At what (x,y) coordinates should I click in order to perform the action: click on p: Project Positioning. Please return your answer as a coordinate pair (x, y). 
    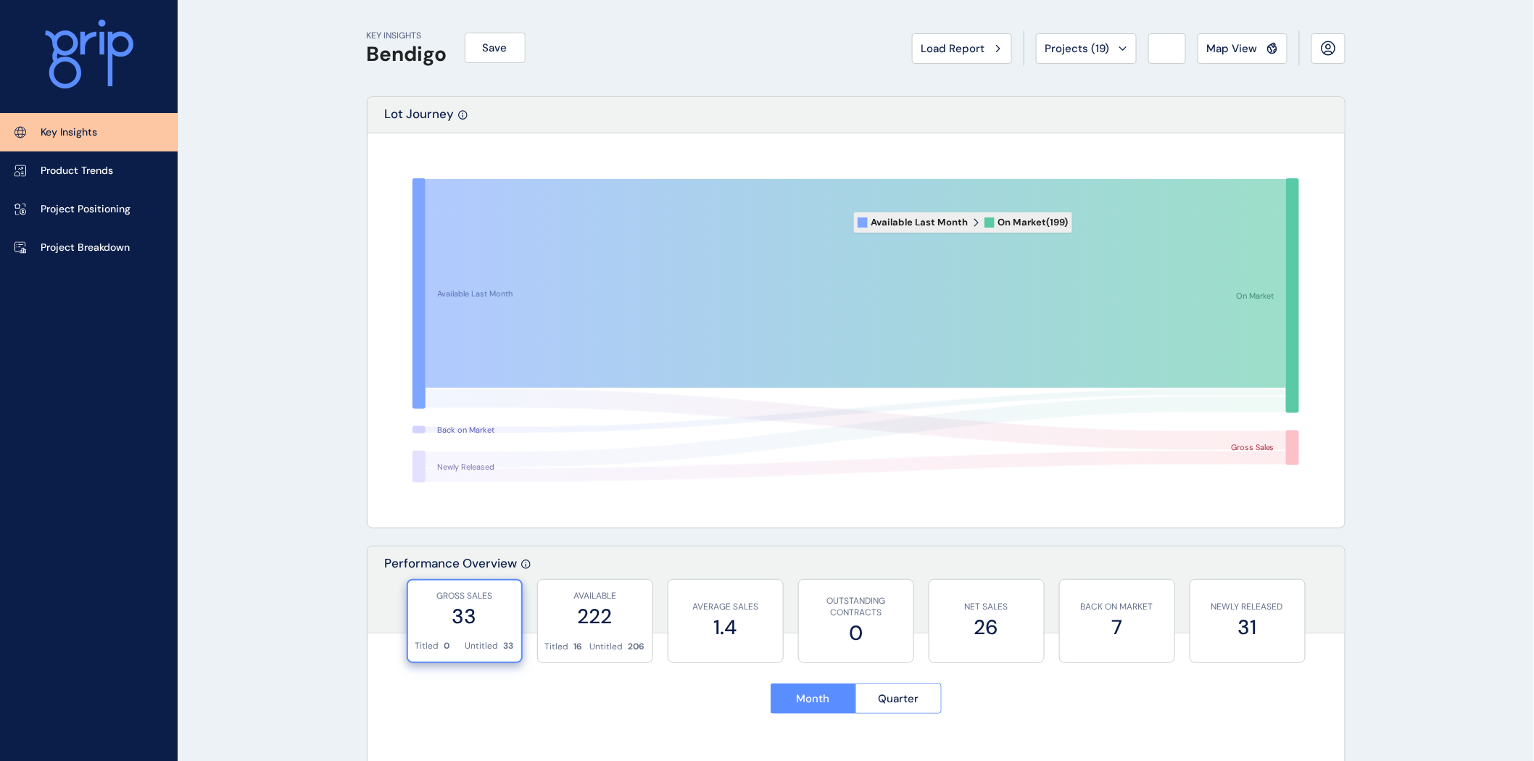
    Looking at the image, I should click on (86, 210).